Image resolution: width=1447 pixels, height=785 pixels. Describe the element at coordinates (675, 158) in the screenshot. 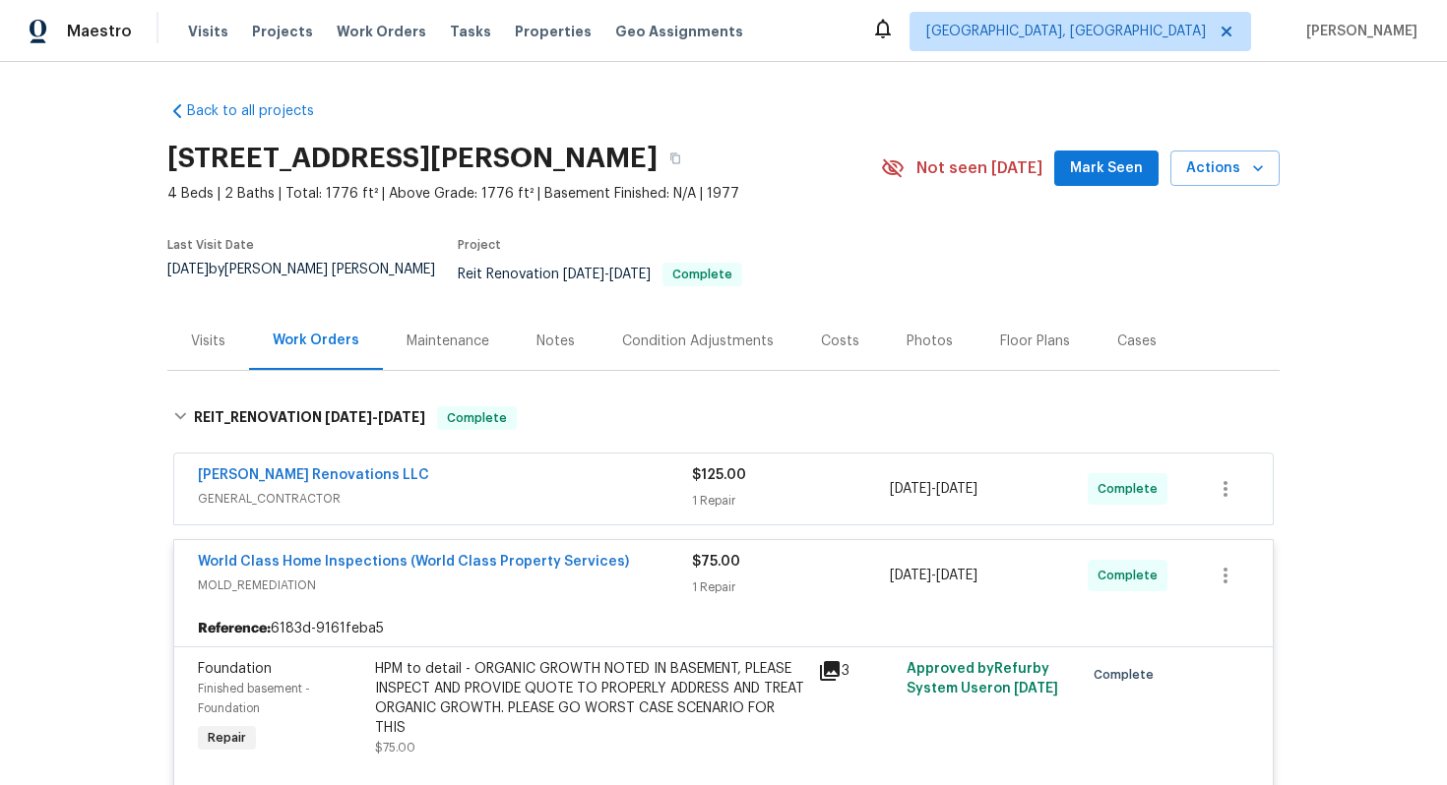

I see `button: Copy Address` at that location.